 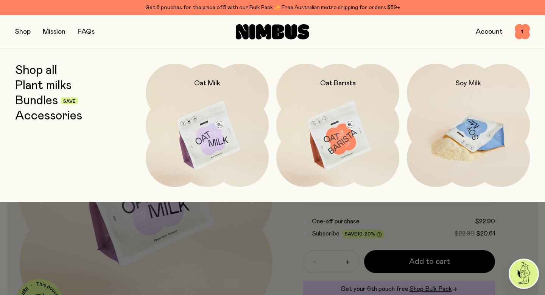 I want to click on a: Shop all, so click(x=36, y=70).